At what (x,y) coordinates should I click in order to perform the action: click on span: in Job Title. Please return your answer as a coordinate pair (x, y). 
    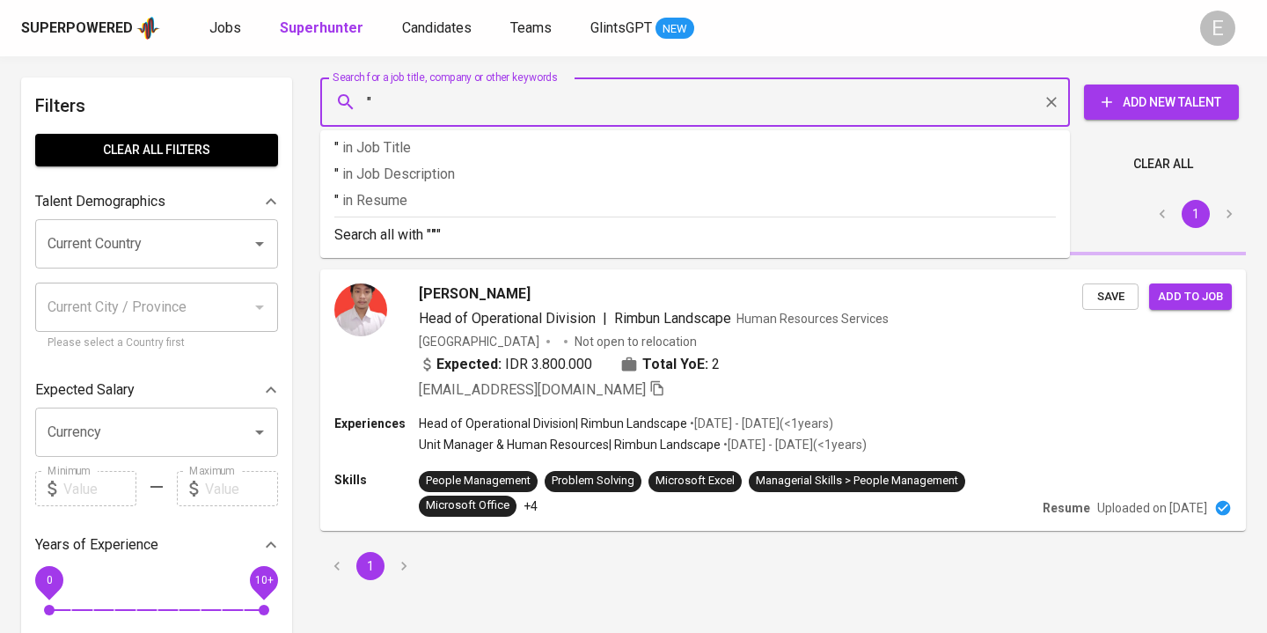
    Looking at the image, I should click on (377, 147).